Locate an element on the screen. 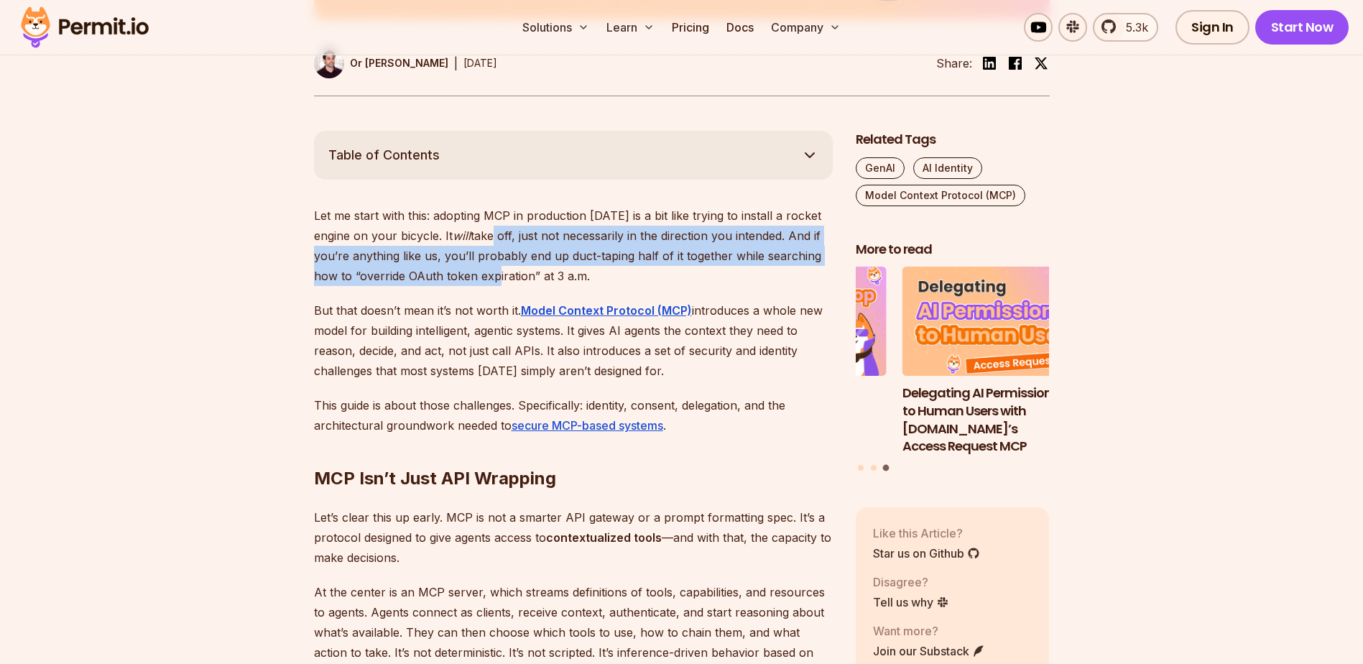 The image size is (1363, 664). img: linkedin is located at coordinates (990, 63).